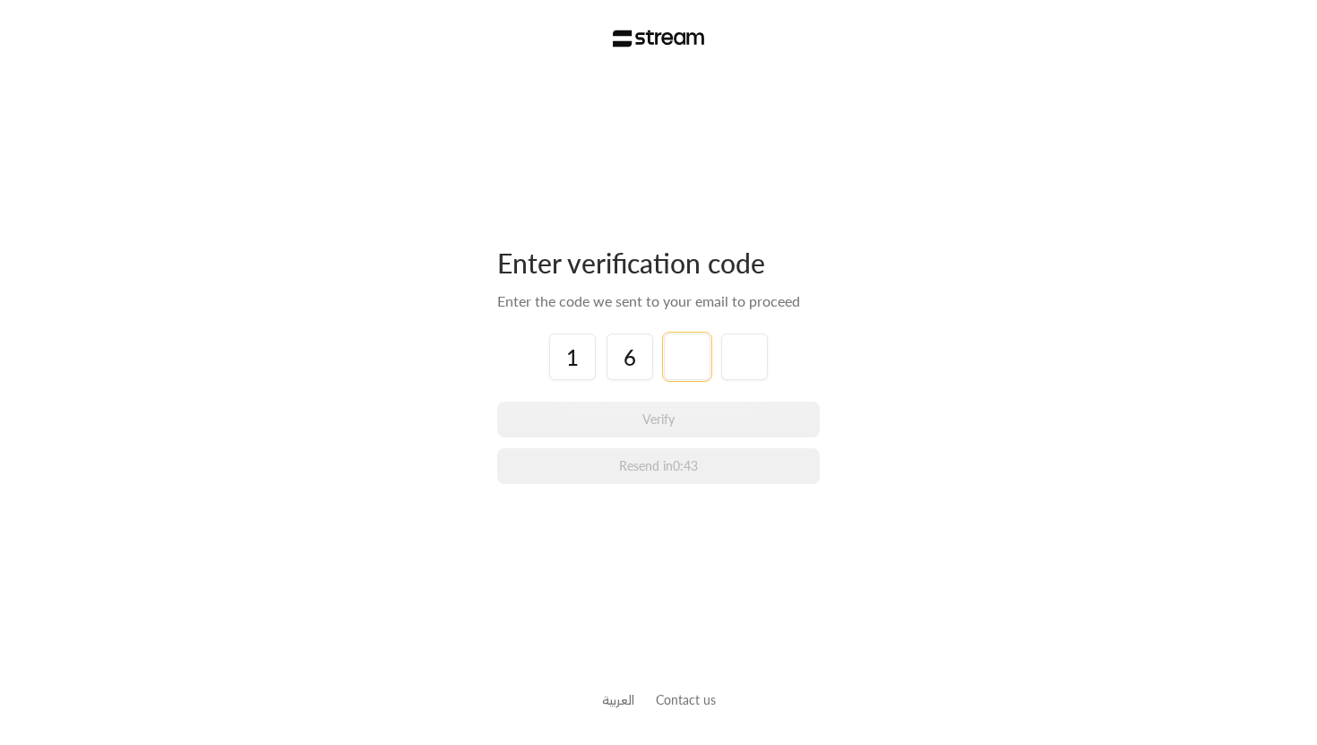 Image resolution: width=1317 pixels, height=745 pixels. What do you see at coordinates (686, 699) in the screenshot?
I see `a: Contact us` at bounding box center [686, 699].